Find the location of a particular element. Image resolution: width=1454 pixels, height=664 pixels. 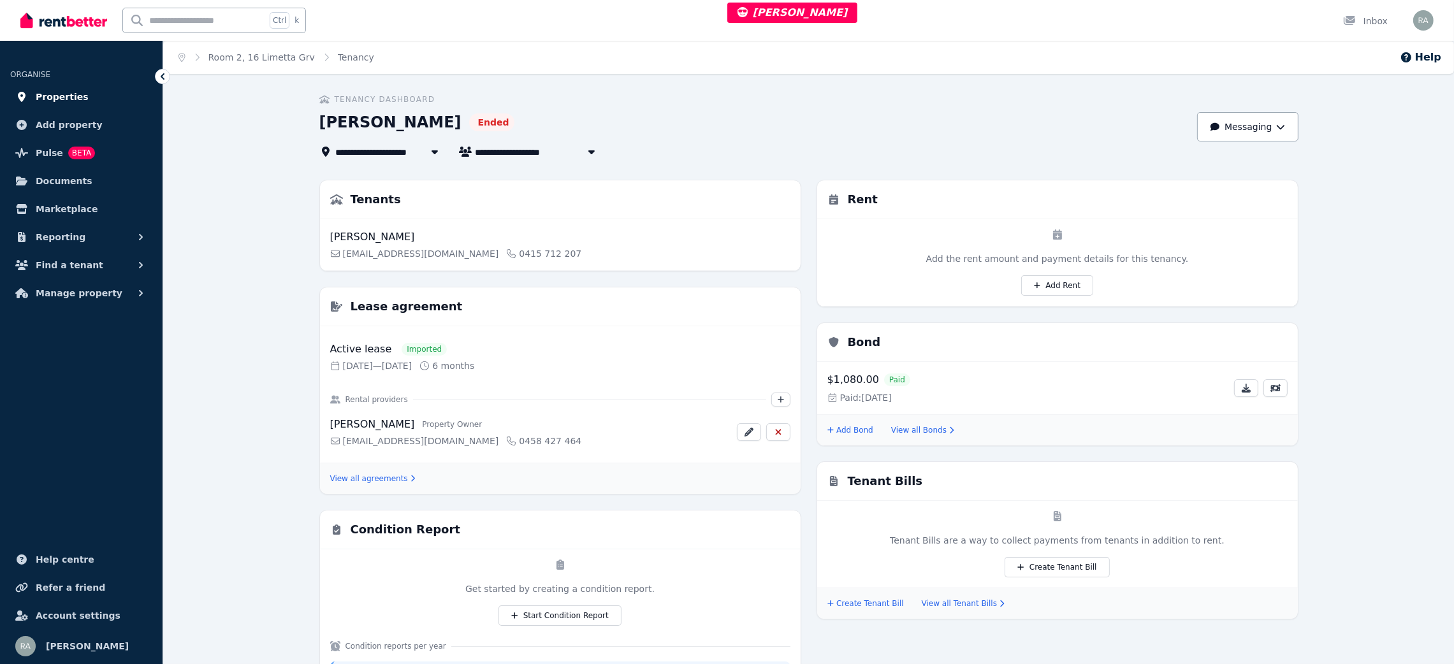

a: Refer a friend is located at coordinates (81, 588).